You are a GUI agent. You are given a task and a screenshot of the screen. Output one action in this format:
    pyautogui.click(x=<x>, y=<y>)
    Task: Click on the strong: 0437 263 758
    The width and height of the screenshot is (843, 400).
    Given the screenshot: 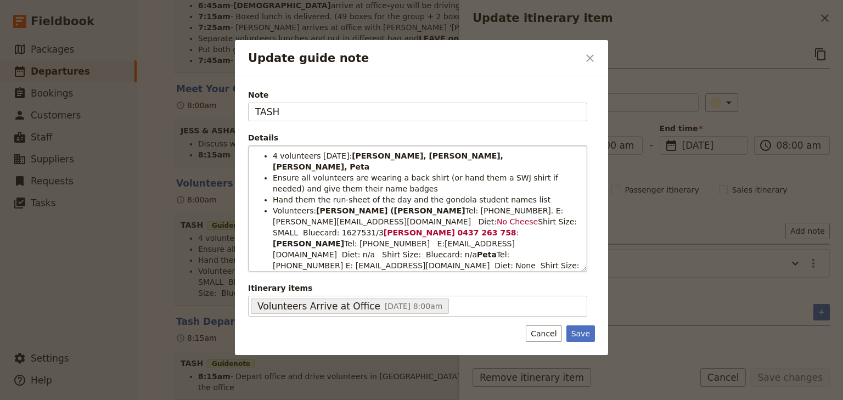 What is the action you would take?
    pyautogui.click(x=486, y=233)
    